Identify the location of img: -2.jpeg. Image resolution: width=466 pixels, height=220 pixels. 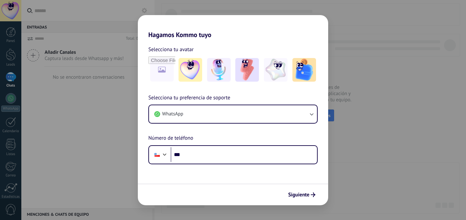
(219, 70).